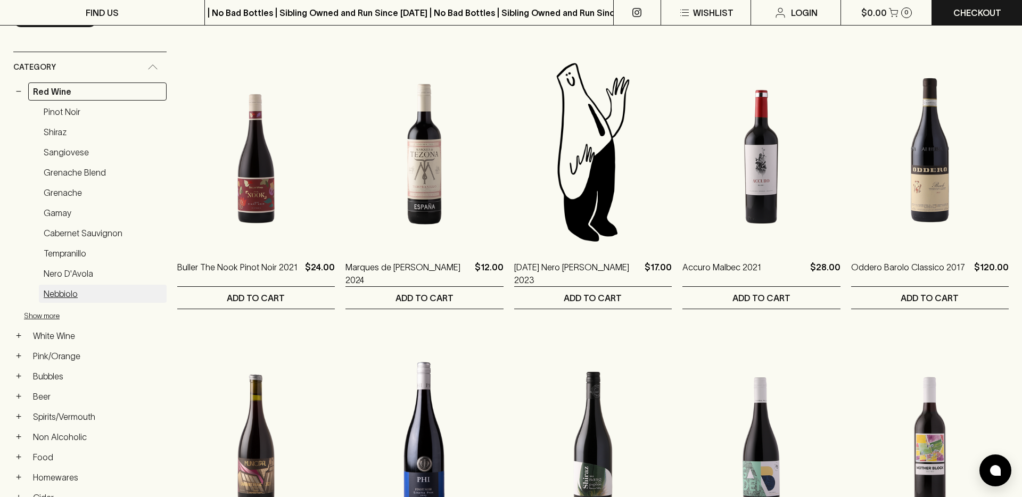 Image resolution: width=1022 pixels, height=497 pixels. Describe the element at coordinates (103, 274) in the screenshot. I see `a: Nero d'Avola` at that location.